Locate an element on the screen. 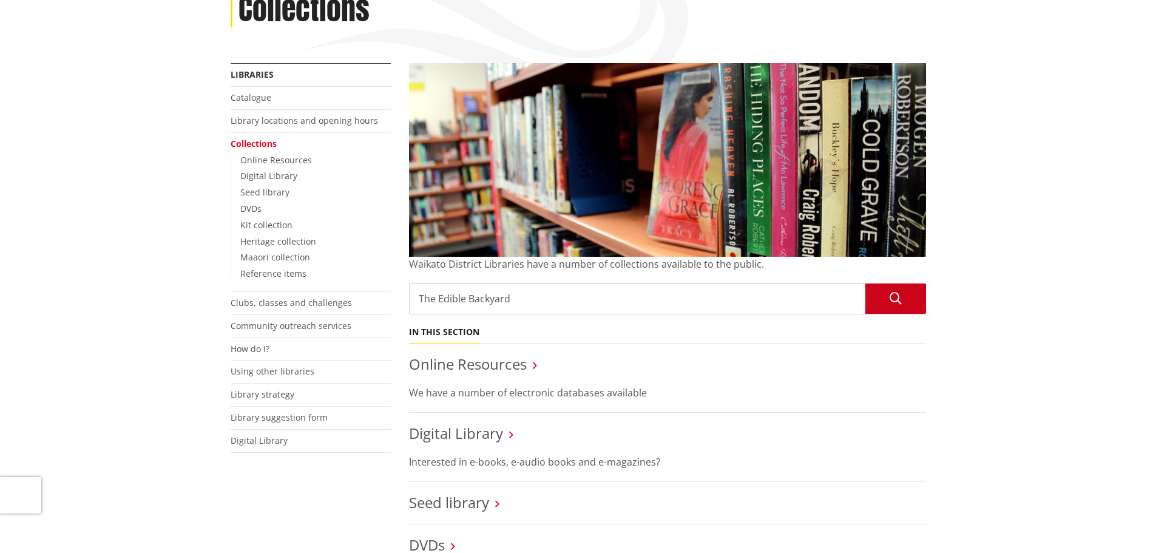  a: DVDs is located at coordinates (251, 208).